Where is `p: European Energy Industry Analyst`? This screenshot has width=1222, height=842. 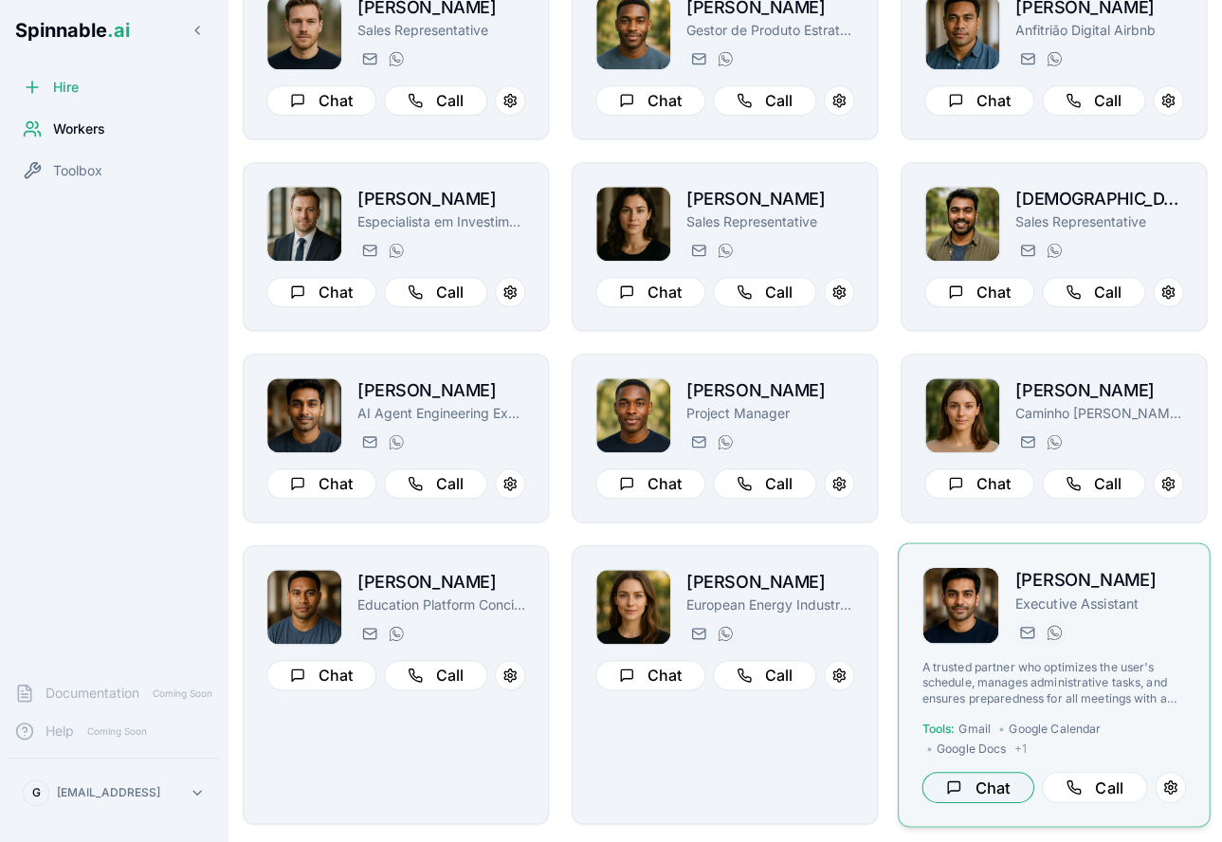 p: European Energy Industry Analyst is located at coordinates (770, 605).